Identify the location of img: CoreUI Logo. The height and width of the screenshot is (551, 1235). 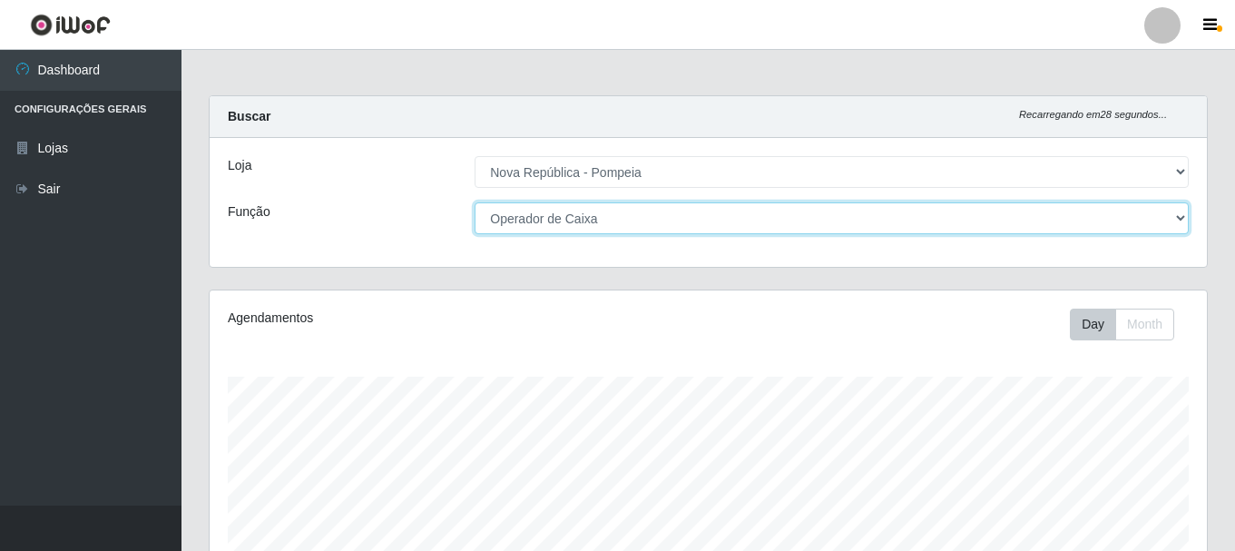
(70, 25).